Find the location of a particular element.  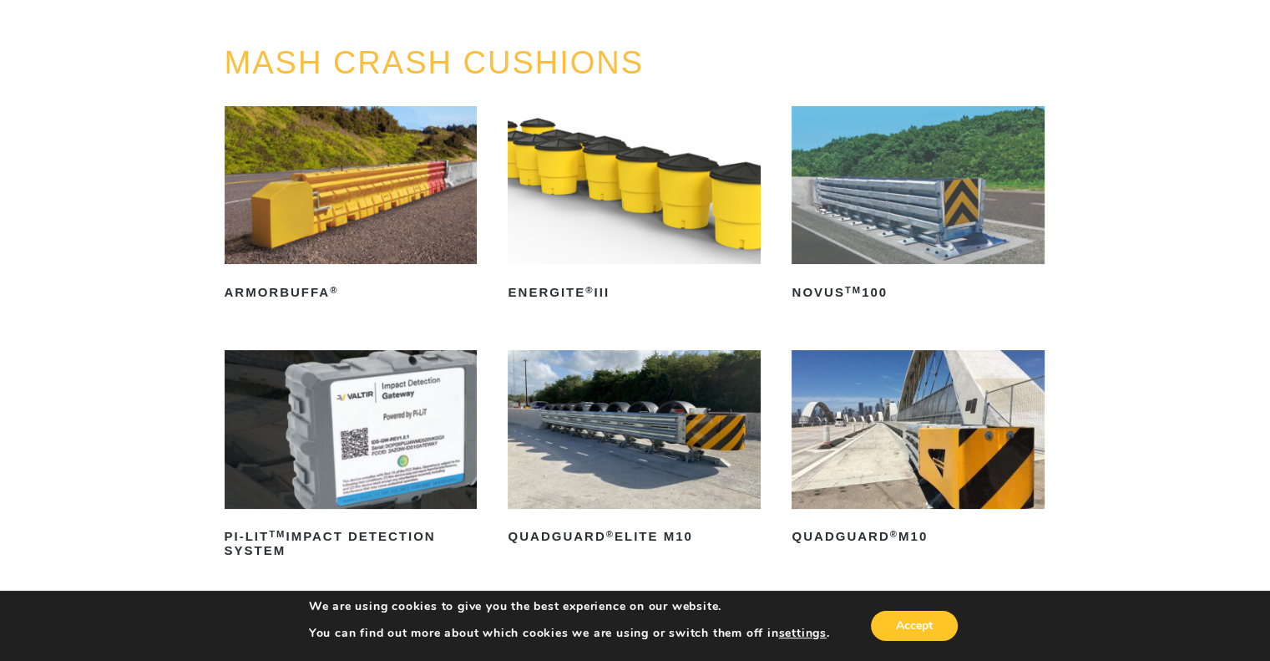

p: We are using cookies to give you the best experience on our website. is located at coordinates (570, 606).